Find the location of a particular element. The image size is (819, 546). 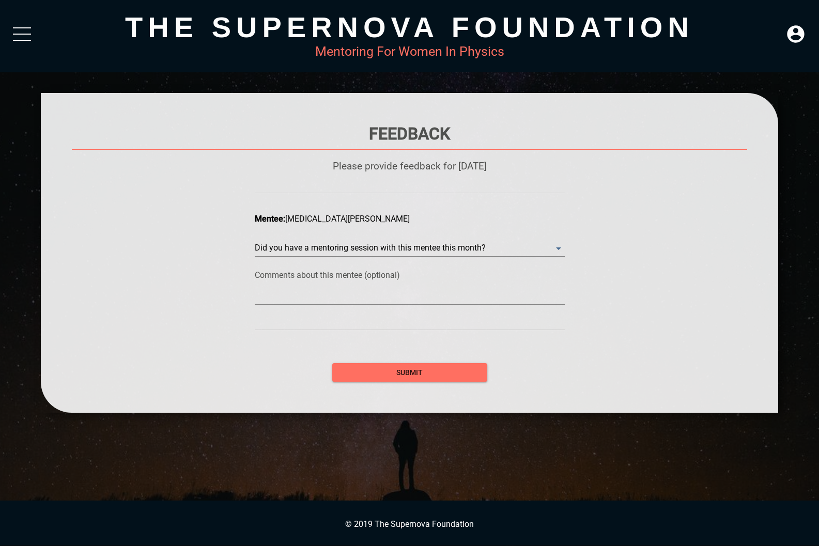

span: Mentee: is located at coordinates (270, 218).